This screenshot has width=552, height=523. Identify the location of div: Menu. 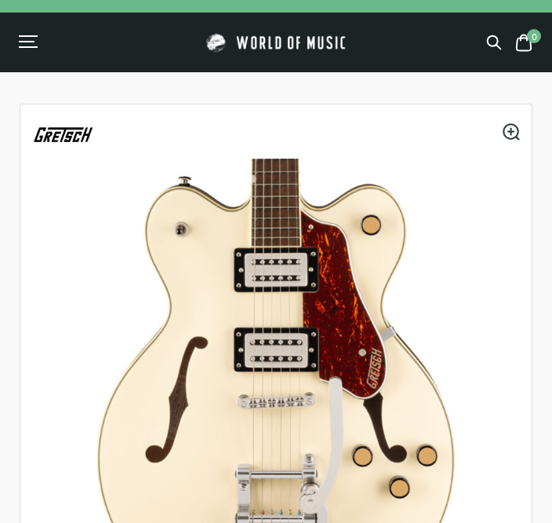
(83, 42).